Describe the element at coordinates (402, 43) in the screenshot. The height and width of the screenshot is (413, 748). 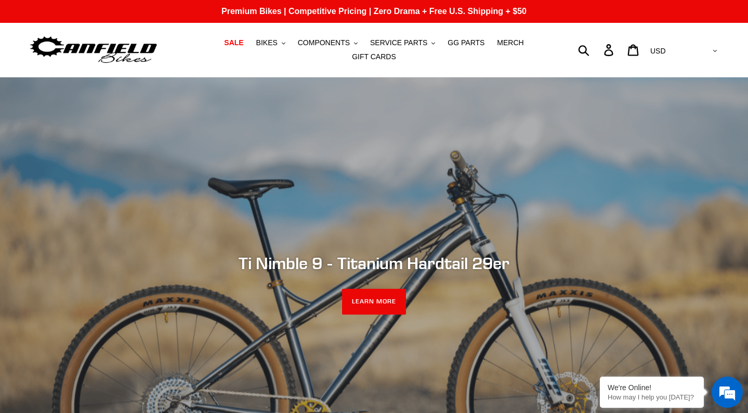
I see `button: SERVICE PARTS` at that location.